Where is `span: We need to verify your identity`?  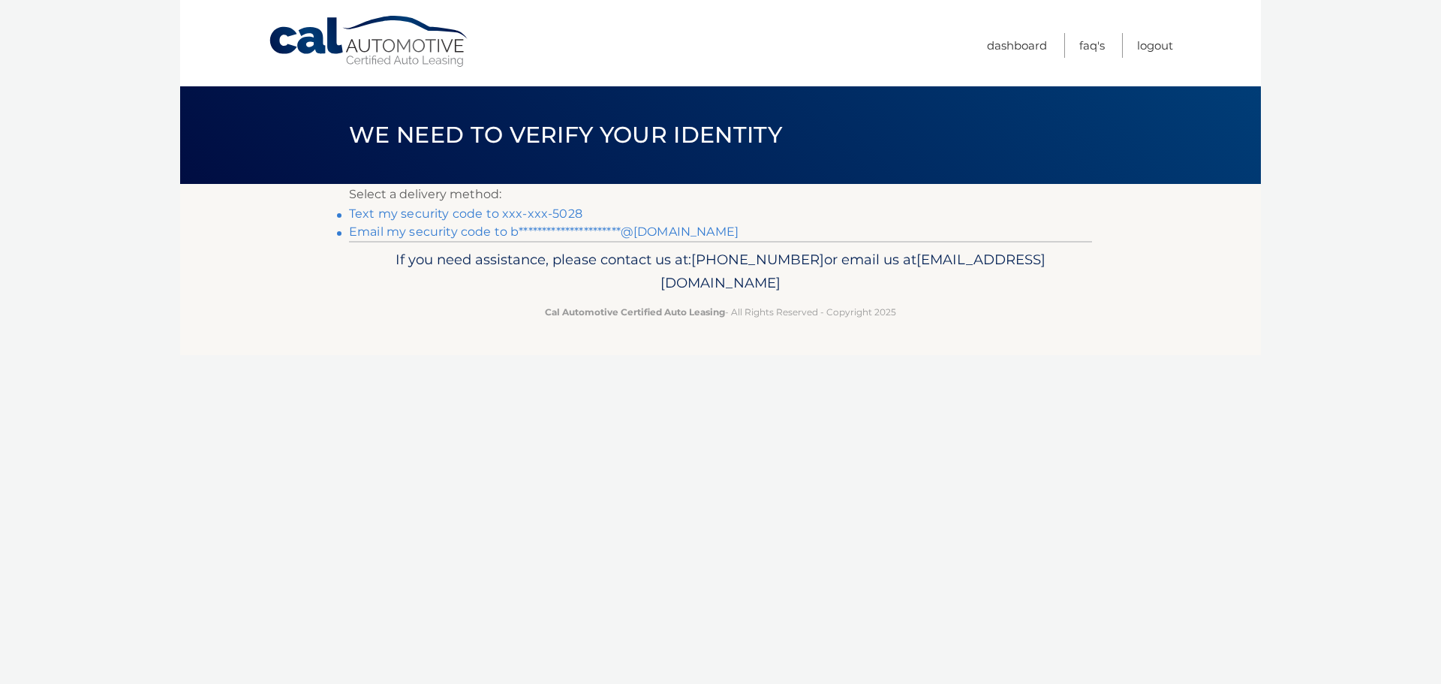 span: We need to verify your identity is located at coordinates (565, 134).